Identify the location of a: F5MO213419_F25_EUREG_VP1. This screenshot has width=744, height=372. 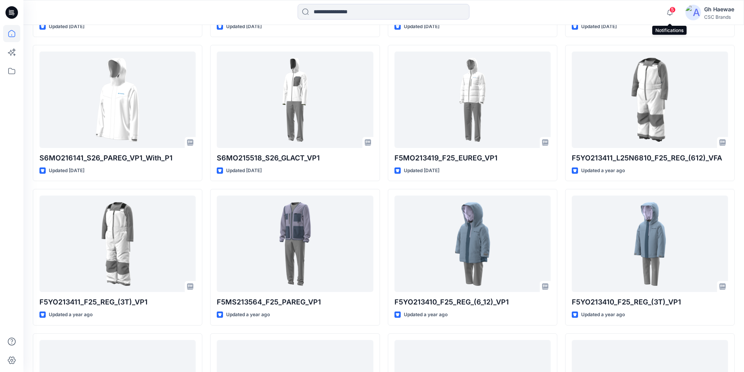
(473, 100).